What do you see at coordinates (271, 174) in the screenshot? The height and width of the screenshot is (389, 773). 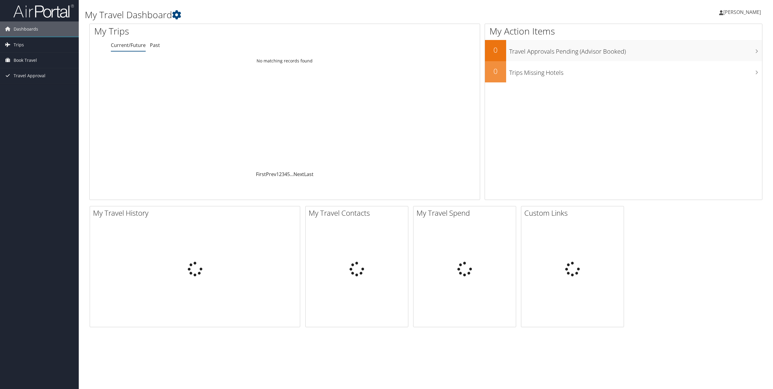 I see `a: Prev` at bounding box center [271, 174].